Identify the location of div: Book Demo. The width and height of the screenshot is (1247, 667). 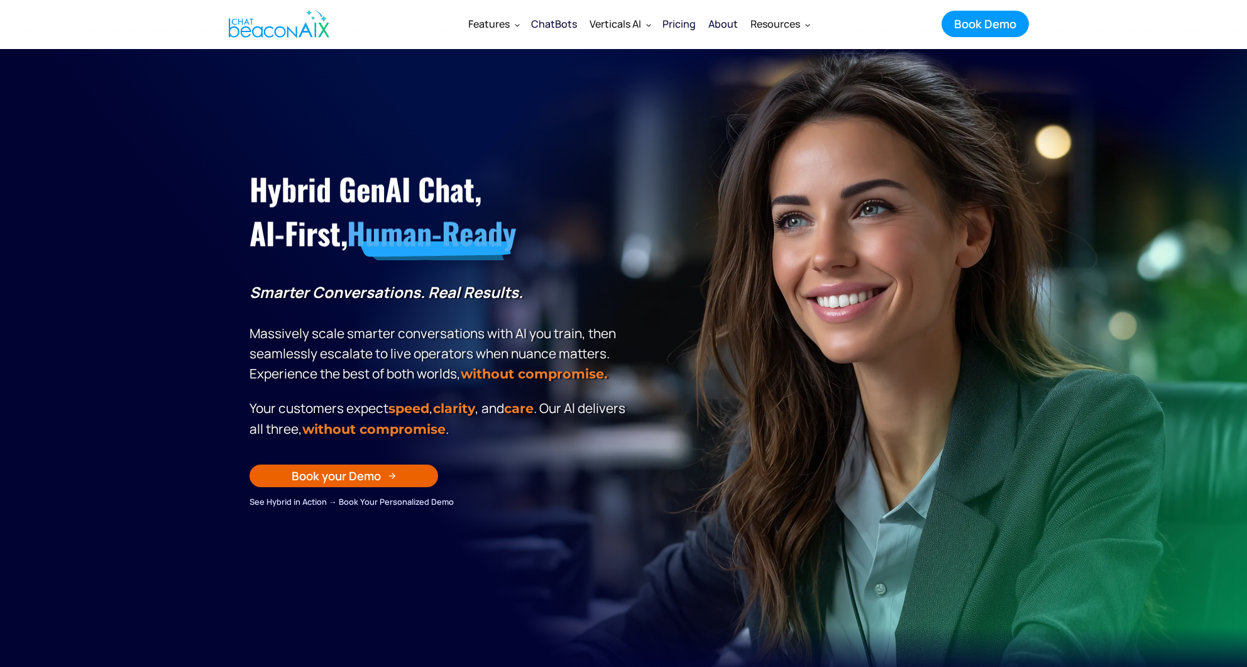
(985, 24).